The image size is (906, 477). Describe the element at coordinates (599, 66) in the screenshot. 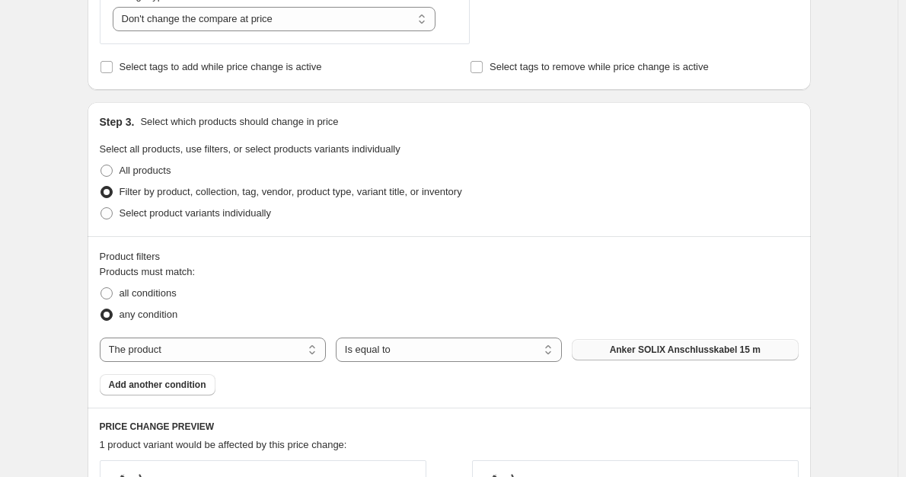

I see `span: Select tags to remove while price change is active` at that location.